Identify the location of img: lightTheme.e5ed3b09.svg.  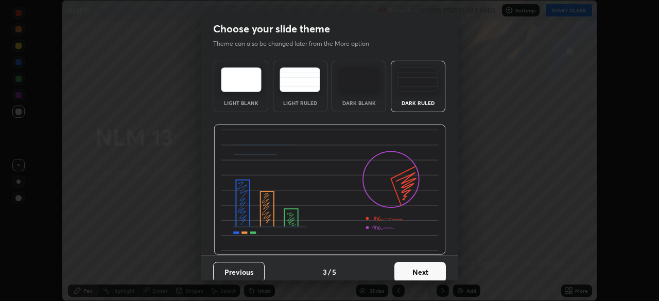
(241, 80).